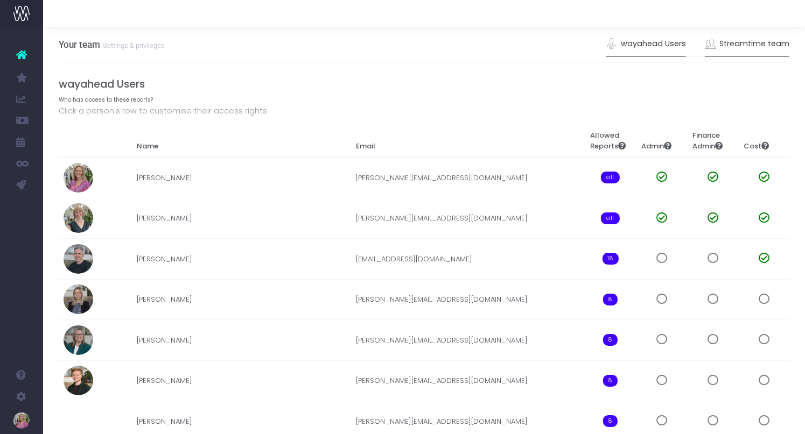  Describe the element at coordinates (747, 44) in the screenshot. I see `a: Streamtime team` at that location.